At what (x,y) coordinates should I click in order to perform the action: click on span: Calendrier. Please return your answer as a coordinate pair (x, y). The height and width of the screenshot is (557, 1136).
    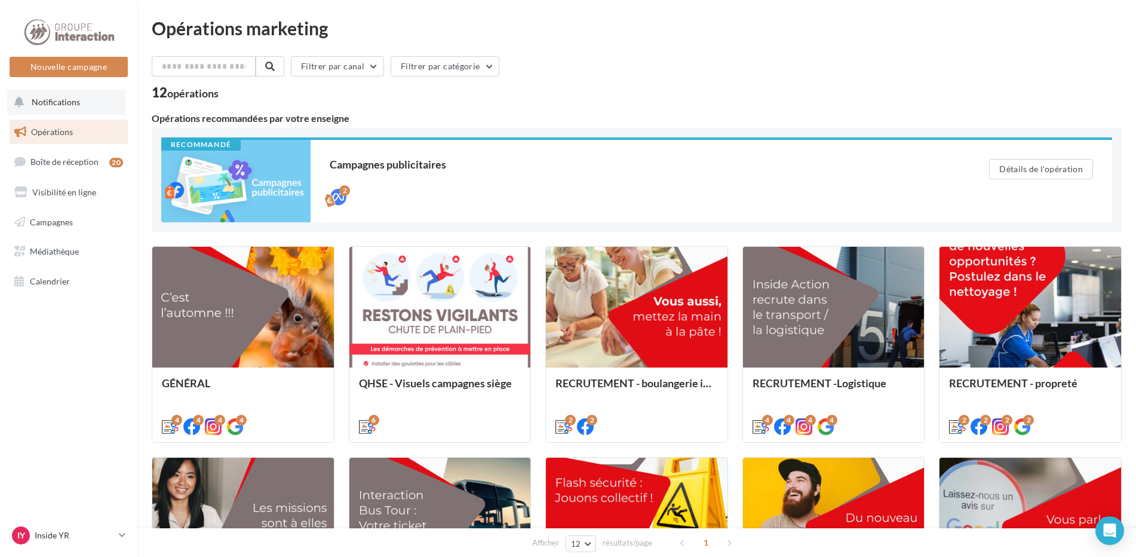
    Looking at the image, I should click on (50, 281).